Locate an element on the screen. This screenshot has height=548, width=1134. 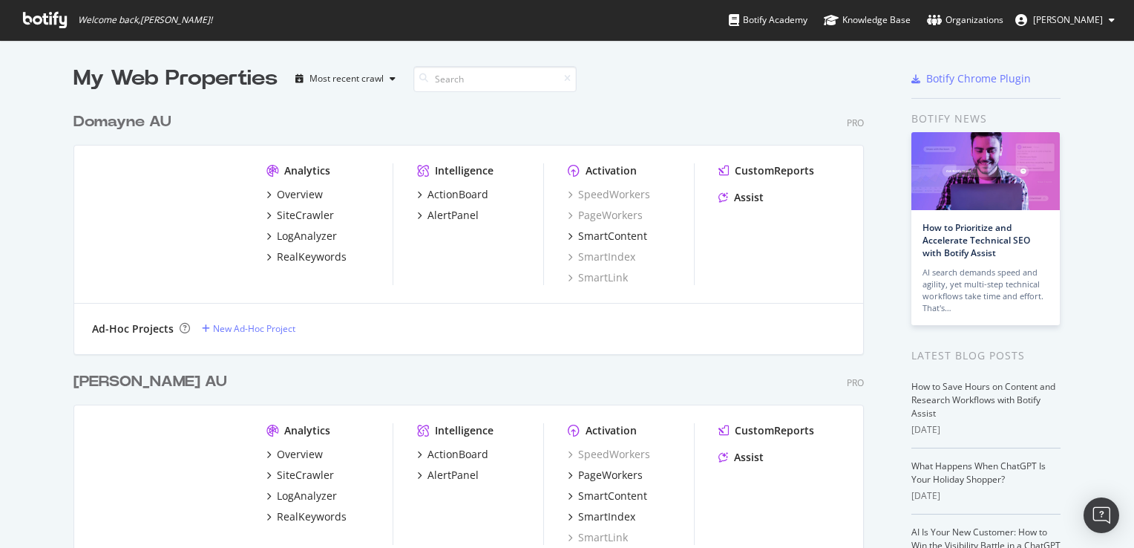
div: Knowledge Base is located at coordinates (867, 20).